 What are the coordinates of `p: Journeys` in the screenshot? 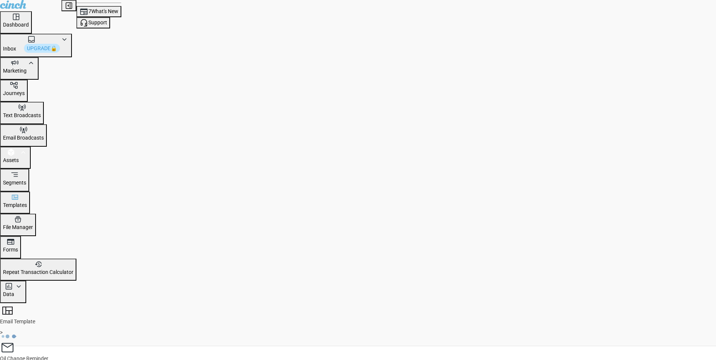 It's located at (14, 94).